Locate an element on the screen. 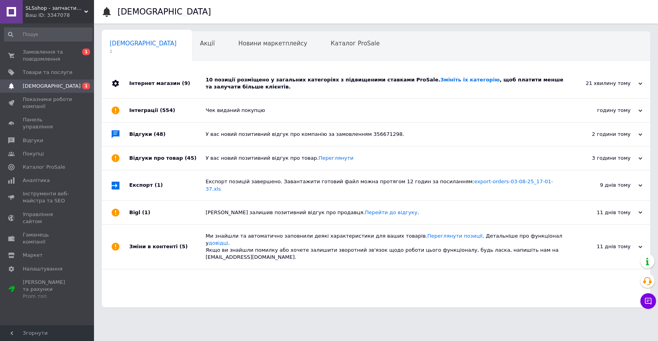 This screenshot has height=341, width=658. div: Експорт is located at coordinates (167, 185).